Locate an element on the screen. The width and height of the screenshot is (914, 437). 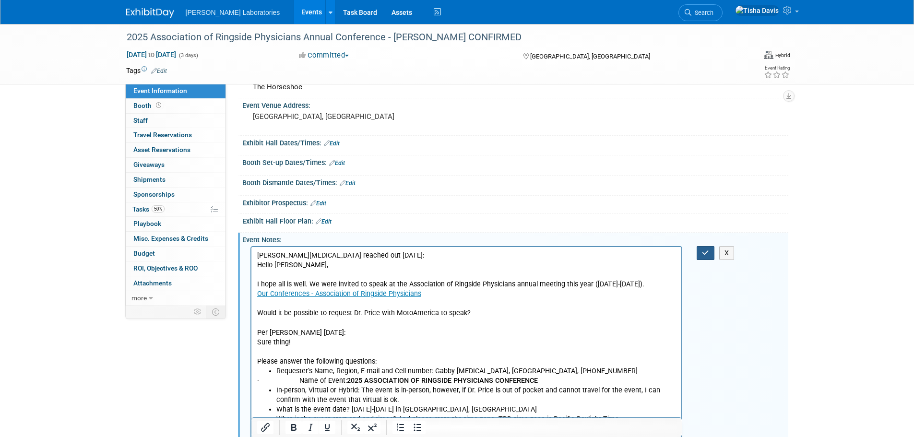
td: Personalize Event Tab Strip is located at coordinates (198, 312).